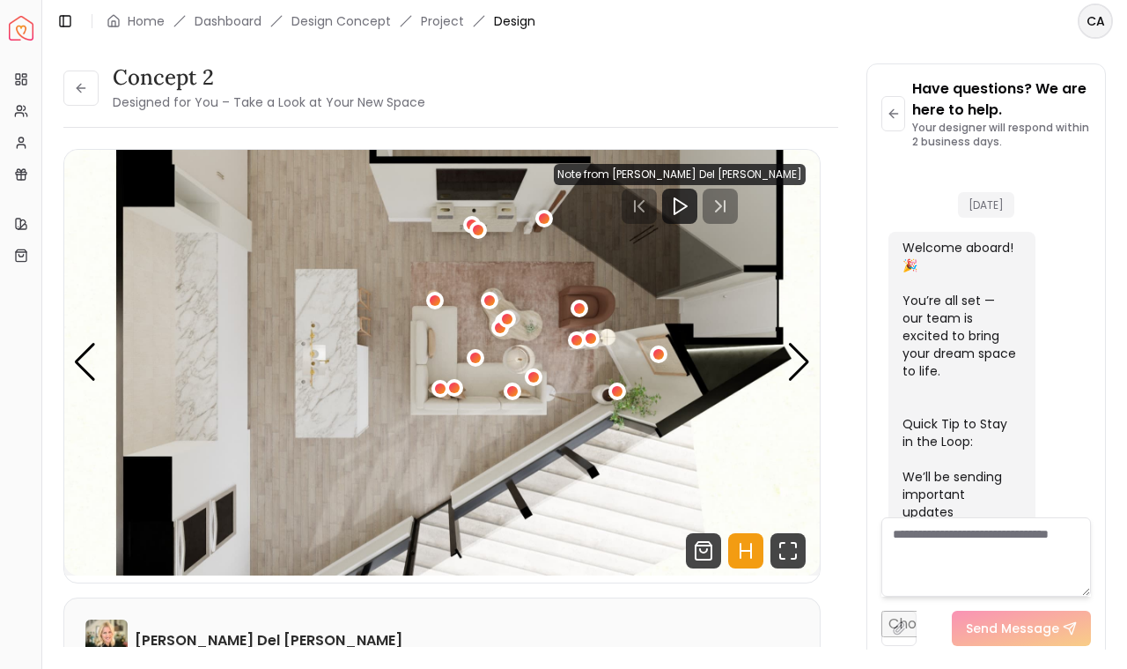  What do you see at coordinates (1002, 135) in the screenshot?
I see `p: Your designer will respond within 2 business days.` at bounding box center [1002, 135].